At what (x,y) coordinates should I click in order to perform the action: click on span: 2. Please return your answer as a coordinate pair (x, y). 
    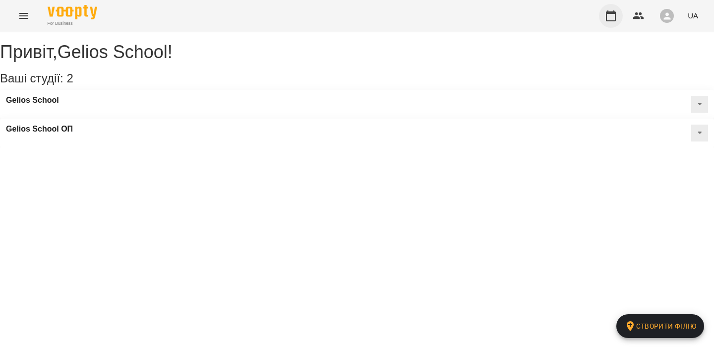
    Looking at the image, I should click on (69, 78).